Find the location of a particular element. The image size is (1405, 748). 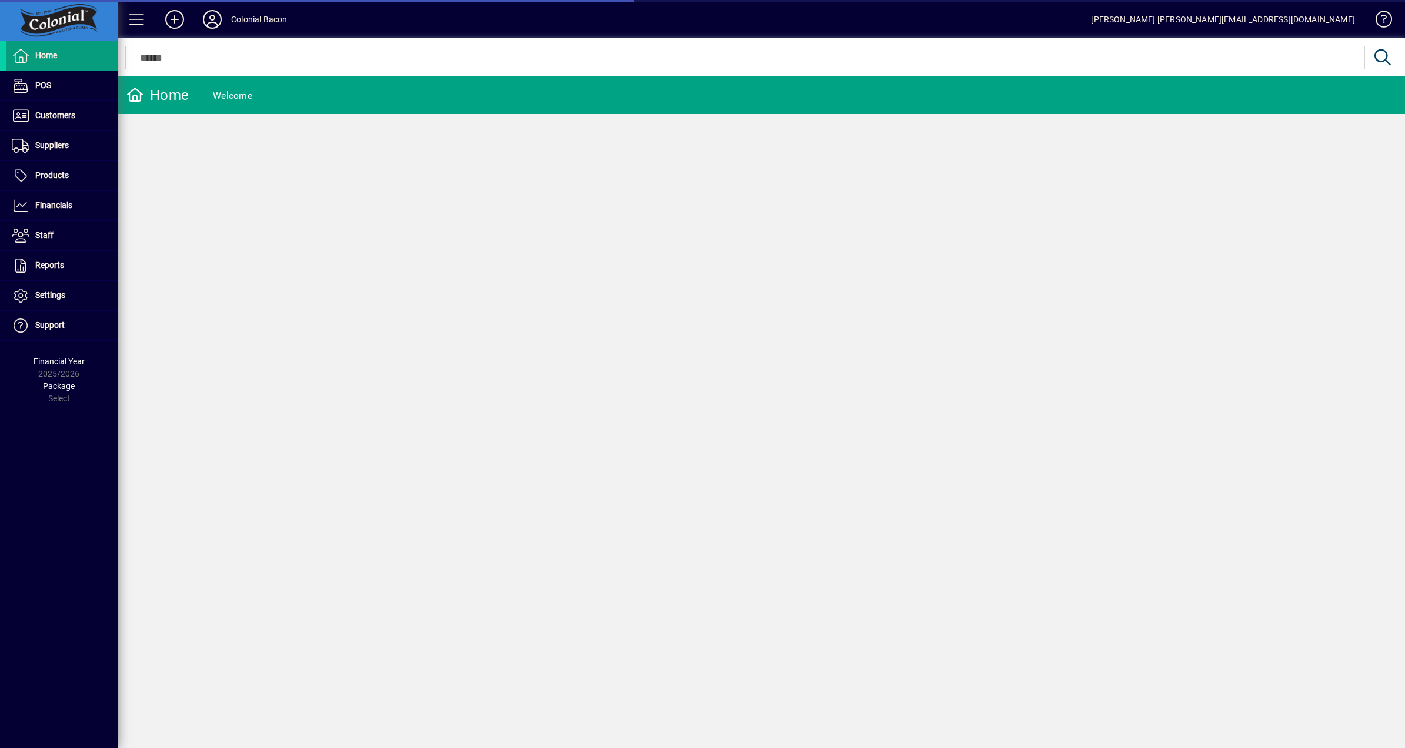

span: Products is located at coordinates (52, 175).